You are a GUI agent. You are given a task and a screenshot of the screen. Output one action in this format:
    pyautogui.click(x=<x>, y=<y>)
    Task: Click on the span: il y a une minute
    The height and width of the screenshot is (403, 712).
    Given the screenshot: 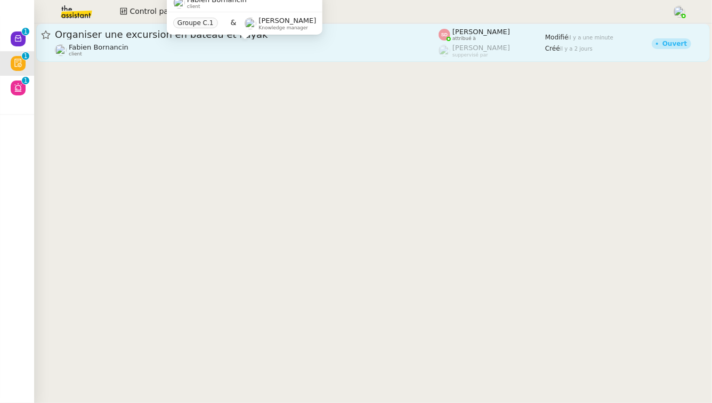 What is the action you would take?
    pyautogui.click(x=591, y=37)
    